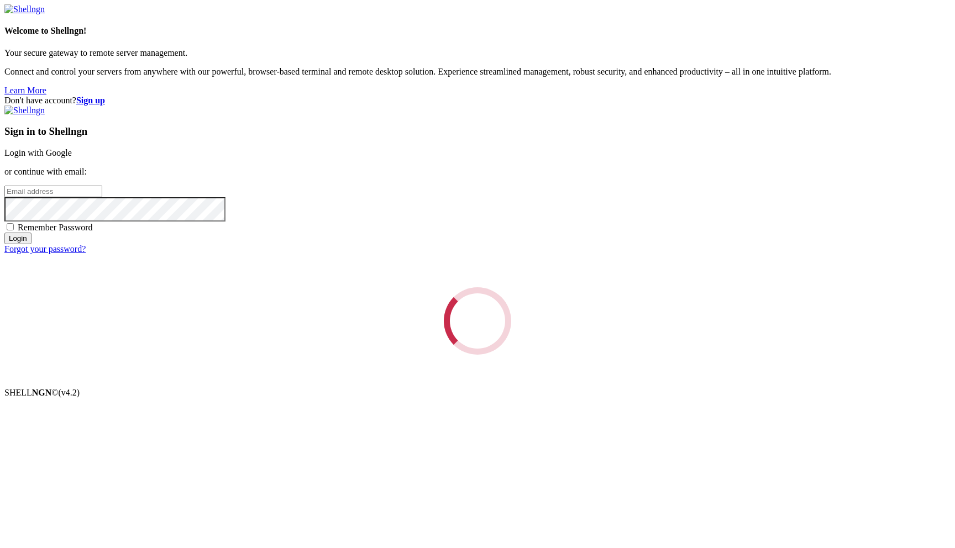 This screenshot has width=955, height=548. What do you see at coordinates (478, 132) in the screenshot?
I see `h3: Sign in to Shellngn` at bounding box center [478, 132].